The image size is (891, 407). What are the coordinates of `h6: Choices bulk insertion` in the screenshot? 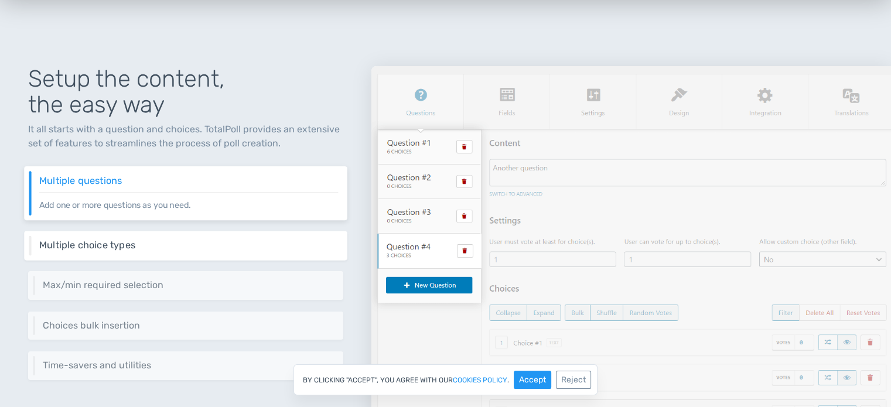 It's located at (189, 326).